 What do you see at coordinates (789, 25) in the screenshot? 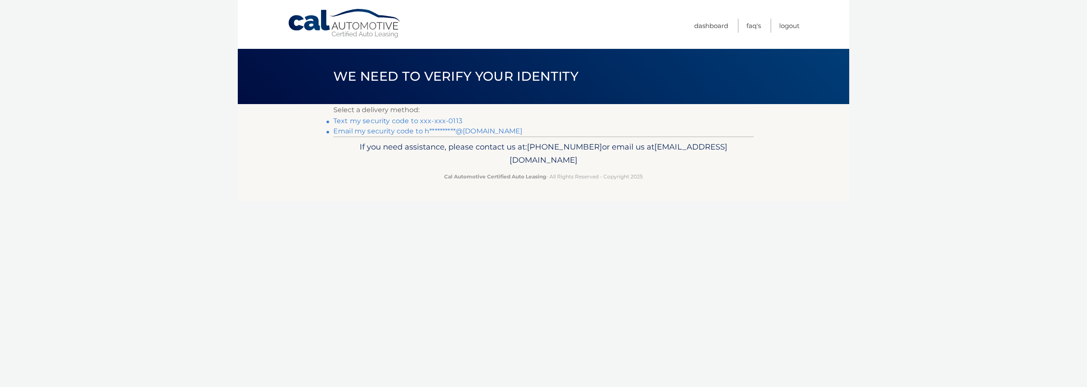
I see `a: Logout` at bounding box center [789, 25].